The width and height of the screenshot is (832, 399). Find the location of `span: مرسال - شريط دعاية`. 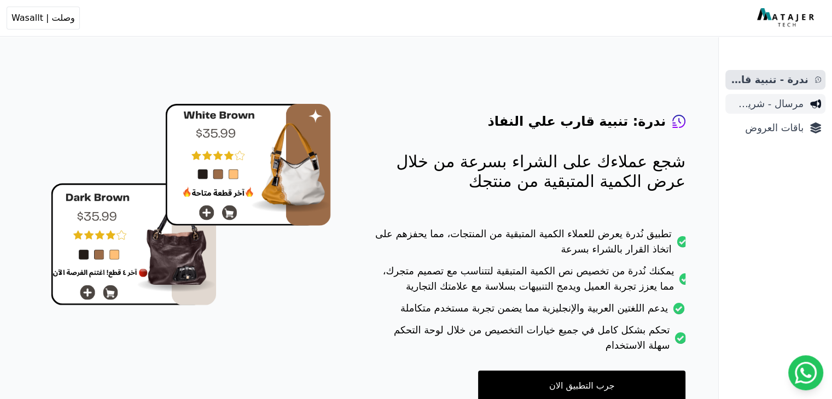

span: مرسال - شريط دعاية is located at coordinates (766, 104).